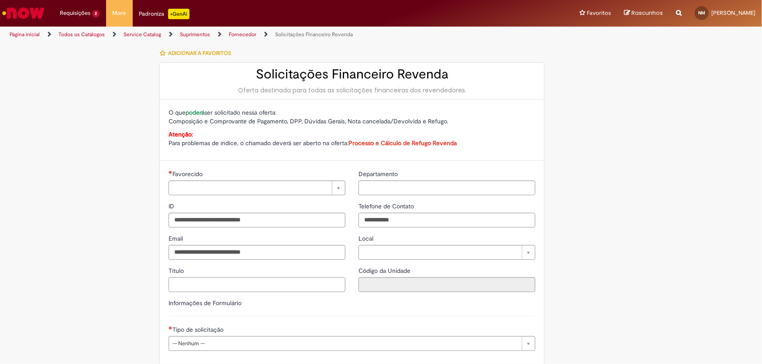 The height and width of the screenshot is (364, 762). I want to click on span: -- Nenhum --, so click(345, 344).